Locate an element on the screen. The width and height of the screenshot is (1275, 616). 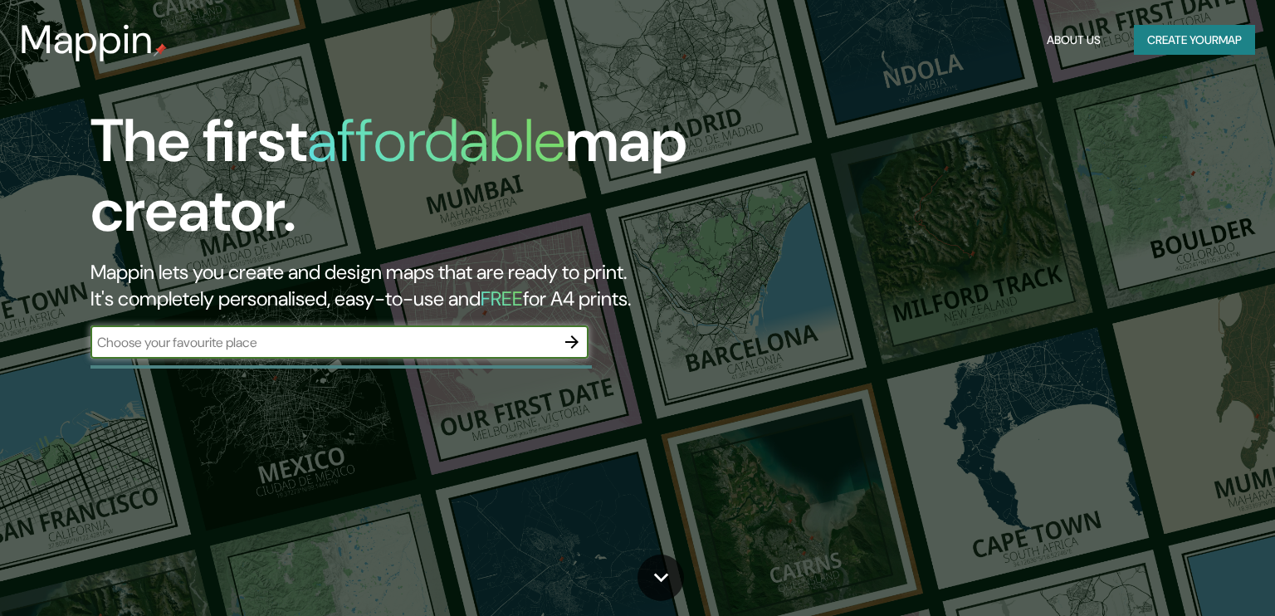
h5: FREE is located at coordinates (501, 298).